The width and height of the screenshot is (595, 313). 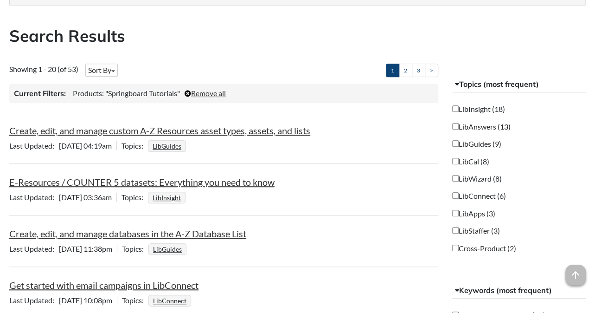 I want to click on h3: Current Filters, so click(x=40, y=93).